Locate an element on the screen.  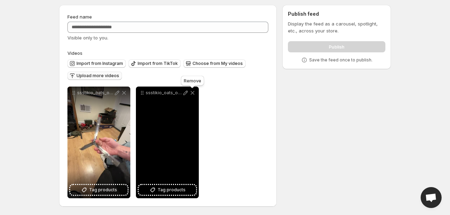
span: Choose from My videos is located at coordinates (218, 64).